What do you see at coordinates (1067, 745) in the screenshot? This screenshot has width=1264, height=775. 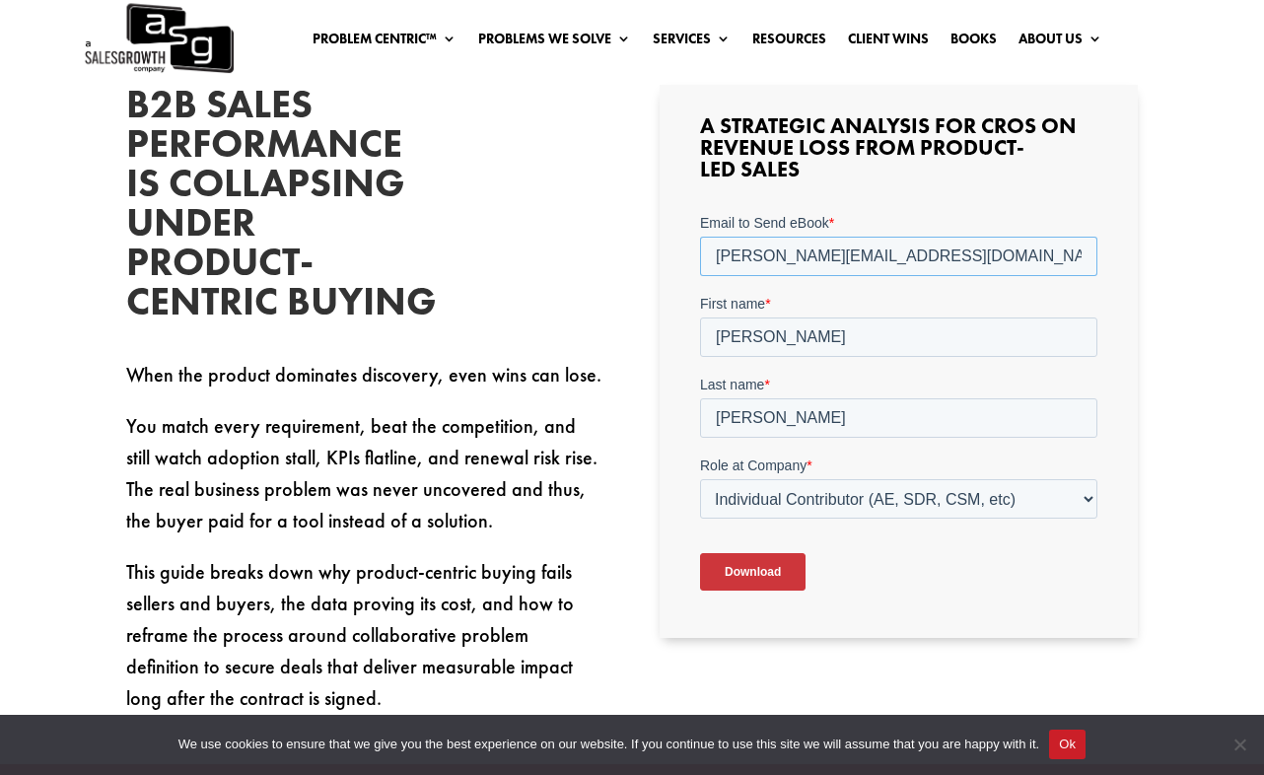 I see `button: Ok` at bounding box center [1067, 745].